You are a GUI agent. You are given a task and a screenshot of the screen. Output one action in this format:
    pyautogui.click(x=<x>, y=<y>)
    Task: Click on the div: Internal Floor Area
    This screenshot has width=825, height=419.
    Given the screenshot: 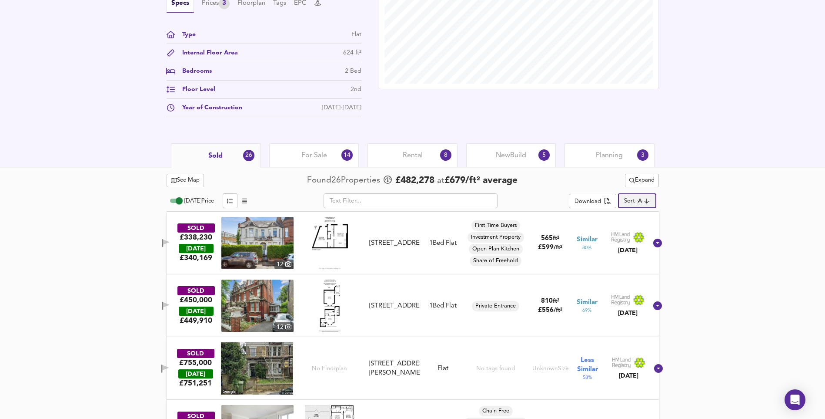 What is the action you would take?
    pyautogui.click(x=207, y=53)
    